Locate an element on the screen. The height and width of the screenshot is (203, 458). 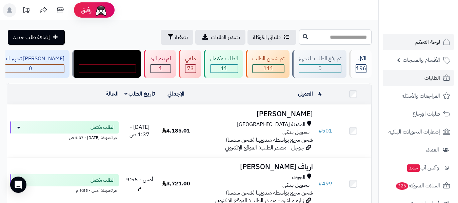
a: لوحة التحكم is located at coordinates (418, 42).